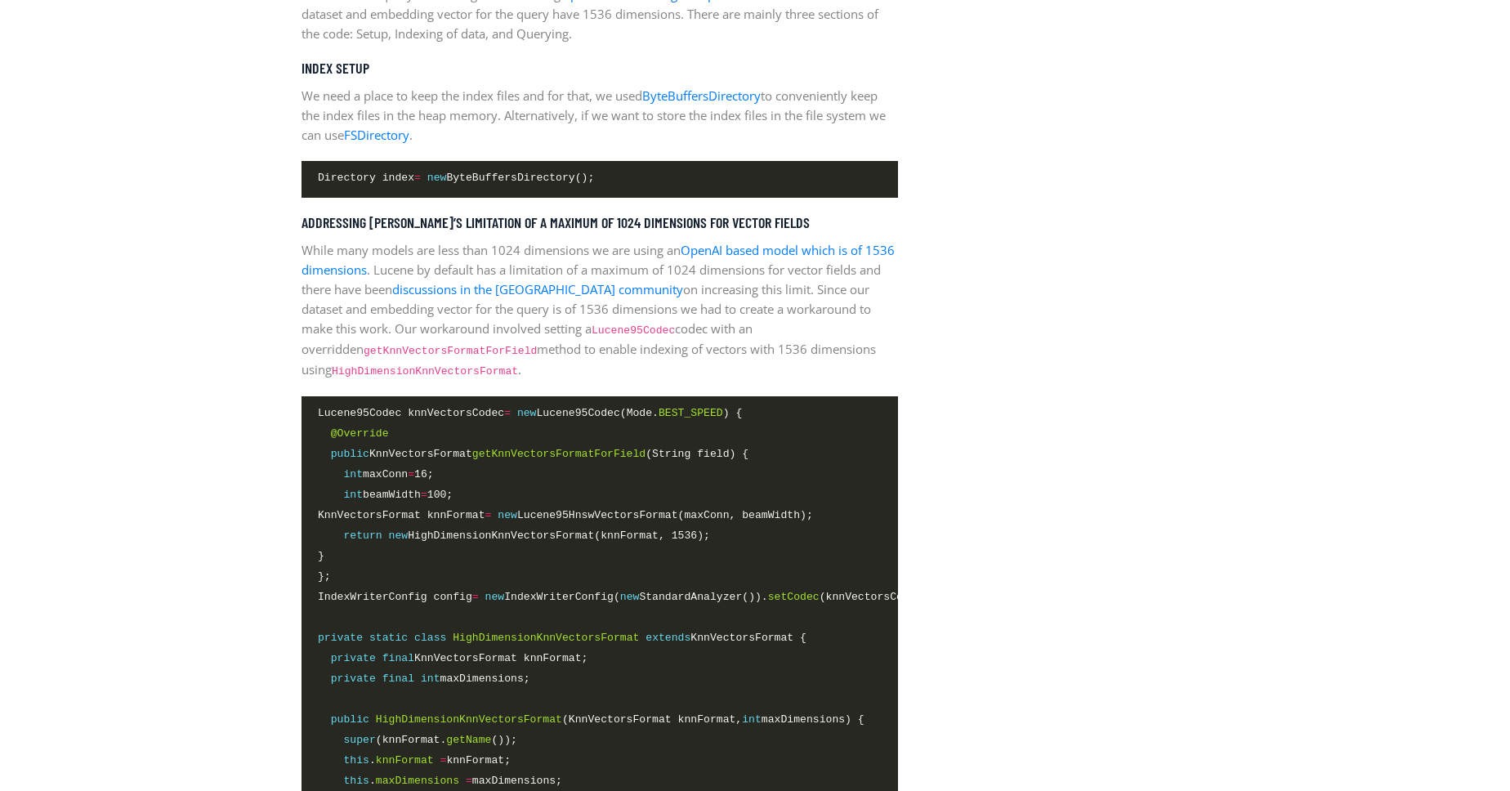  Describe the element at coordinates (388, 637) in the screenshot. I see `span: static` at that location.